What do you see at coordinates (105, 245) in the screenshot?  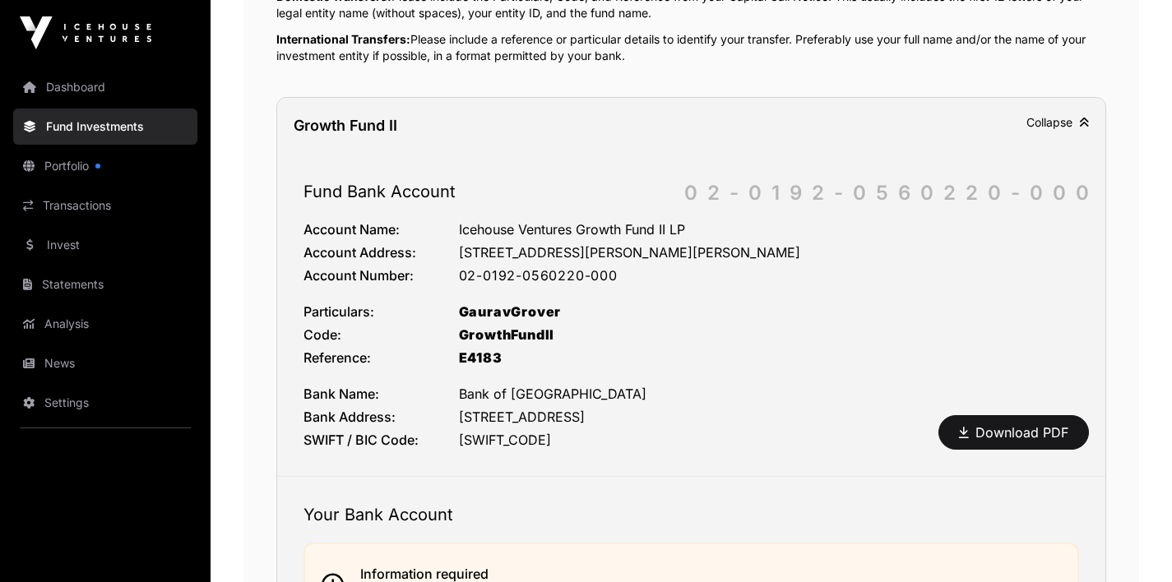 I see `a: Invest` at bounding box center [105, 245].